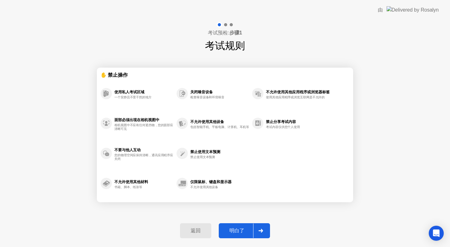 The image size is (450, 247). Describe the element at coordinates (196, 230) in the screenshot. I see `button: 返回` at that location.